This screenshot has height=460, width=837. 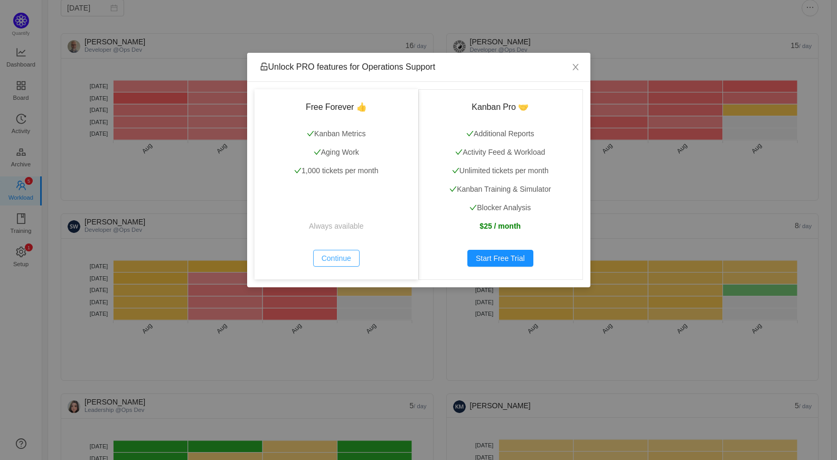 What do you see at coordinates (575, 67) in the screenshot?
I see `i: icon: close` at bounding box center [575, 67].